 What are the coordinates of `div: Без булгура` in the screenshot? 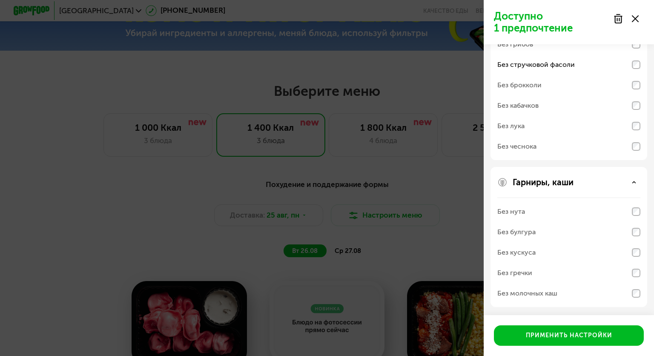 It's located at (516, 232).